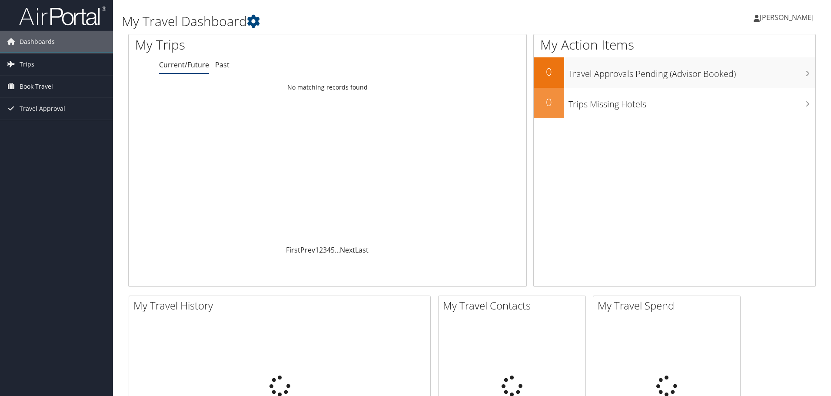  What do you see at coordinates (333, 250) in the screenshot?
I see `a: 5` at bounding box center [333, 250].